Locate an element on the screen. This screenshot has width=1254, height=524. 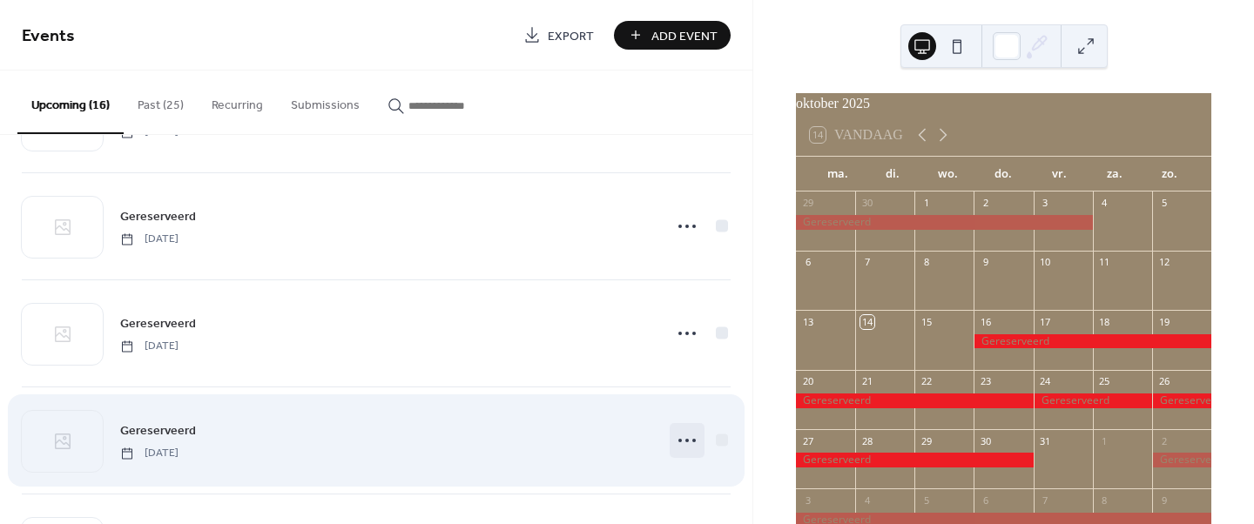
div: vr. is located at coordinates (1059, 174).